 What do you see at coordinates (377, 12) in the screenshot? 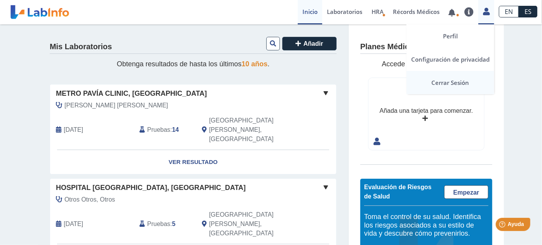
I see `span: HRA` at bounding box center [377, 12].